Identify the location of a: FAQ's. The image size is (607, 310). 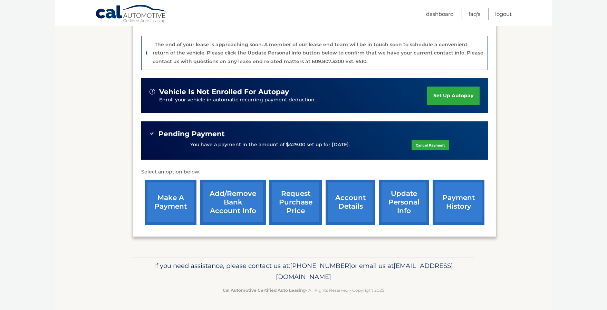
(474, 14).